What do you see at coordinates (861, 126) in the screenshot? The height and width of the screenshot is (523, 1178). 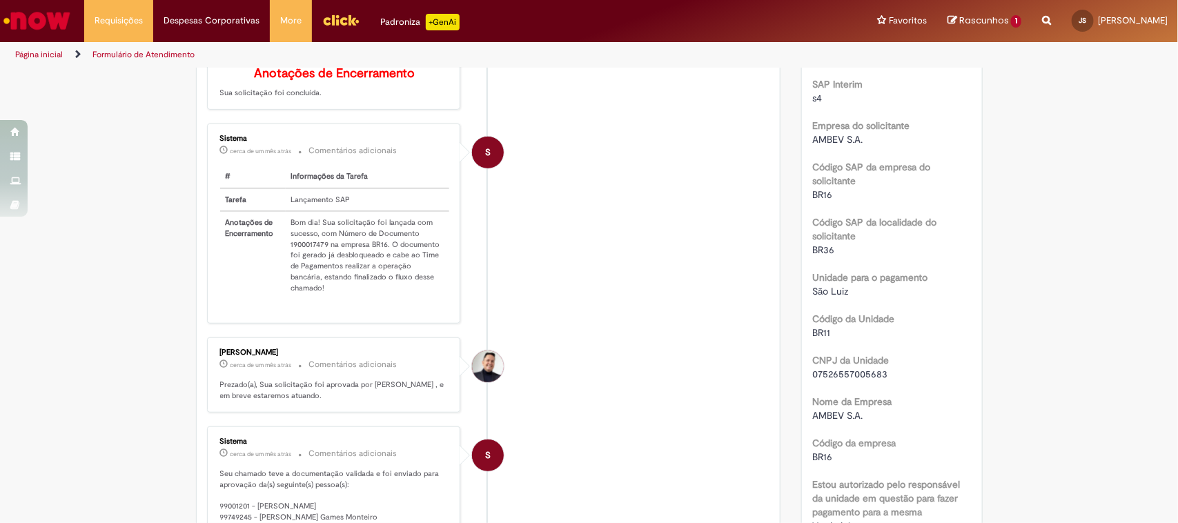 I see `b: Empresa do solicitante` at bounding box center [861, 126].